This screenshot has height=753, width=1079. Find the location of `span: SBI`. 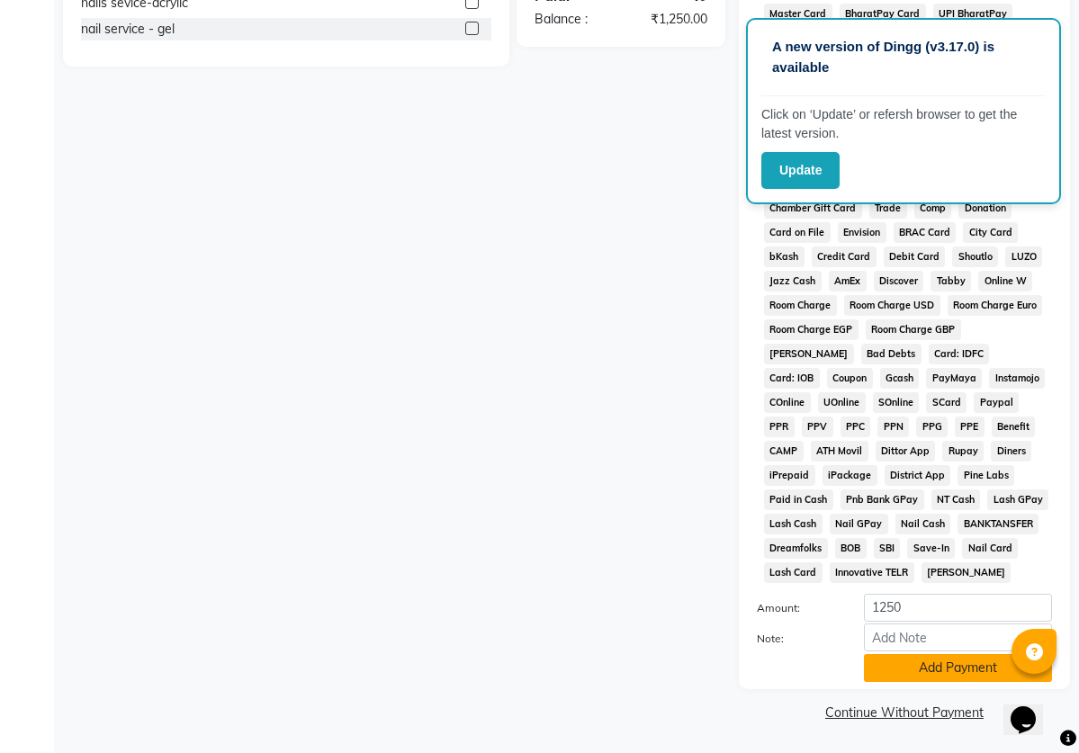

span: SBI is located at coordinates (887, 548).